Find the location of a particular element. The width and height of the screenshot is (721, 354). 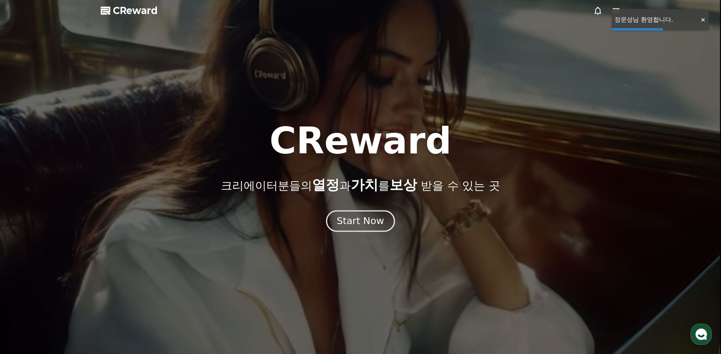

a: 설정 is located at coordinates (122, 250).